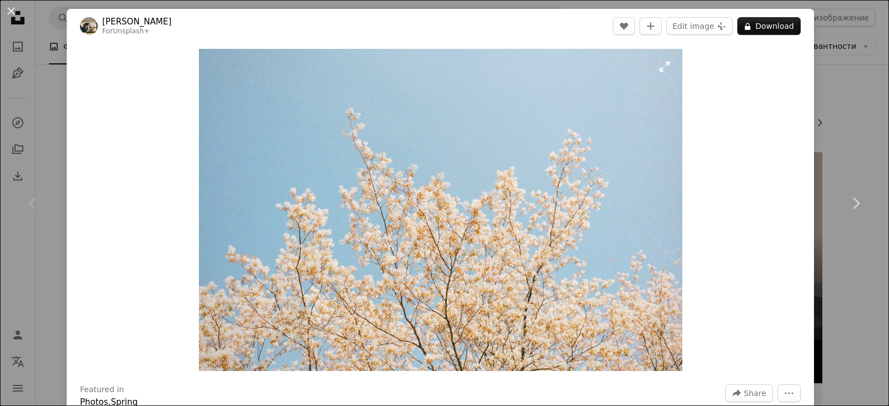 The height and width of the screenshot is (406, 889). What do you see at coordinates (651, 26) in the screenshot?
I see `button: Add to Collection` at bounding box center [651, 26].